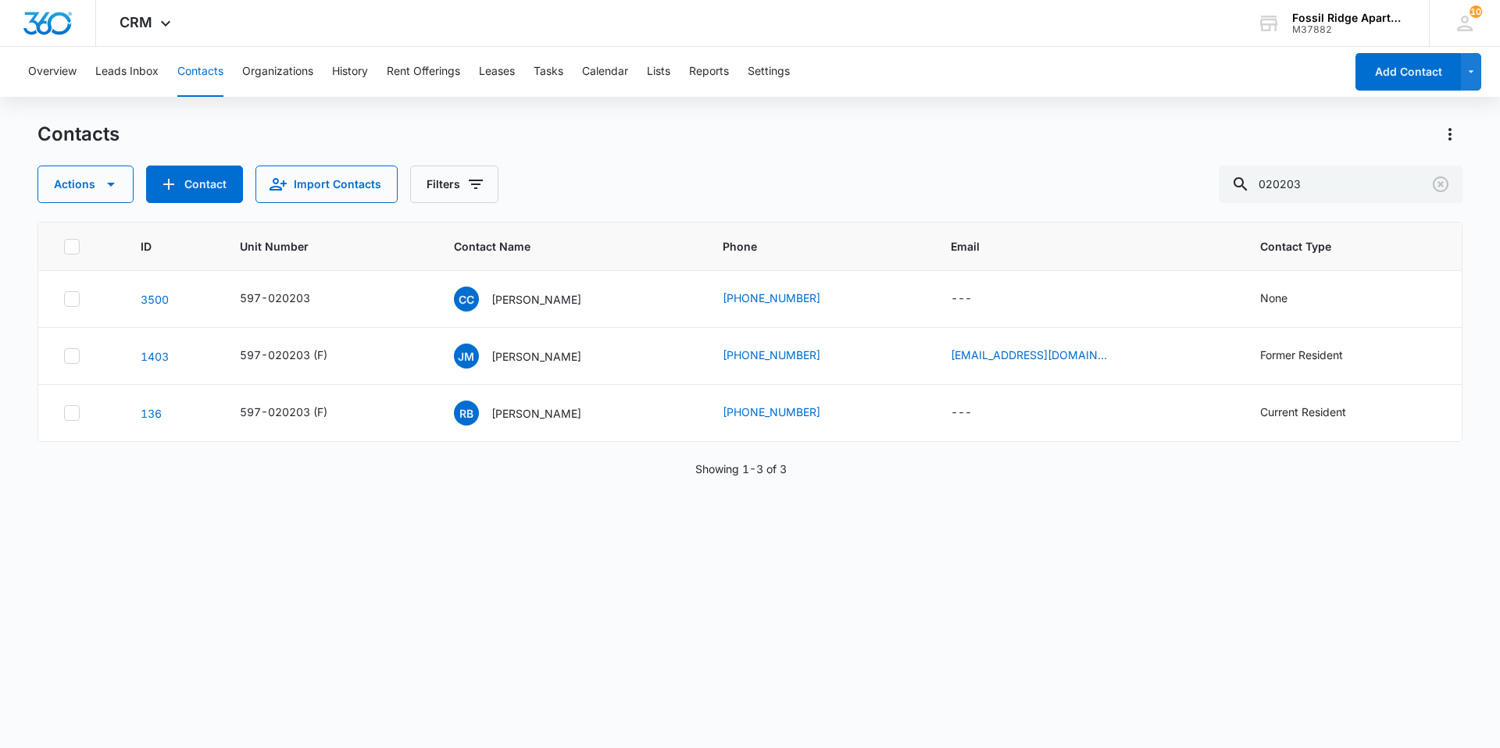 The width and height of the screenshot is (1500, 748). Describe the element at coordinates (709, 72) in the screenshot. I see `button: Reports` at that location.